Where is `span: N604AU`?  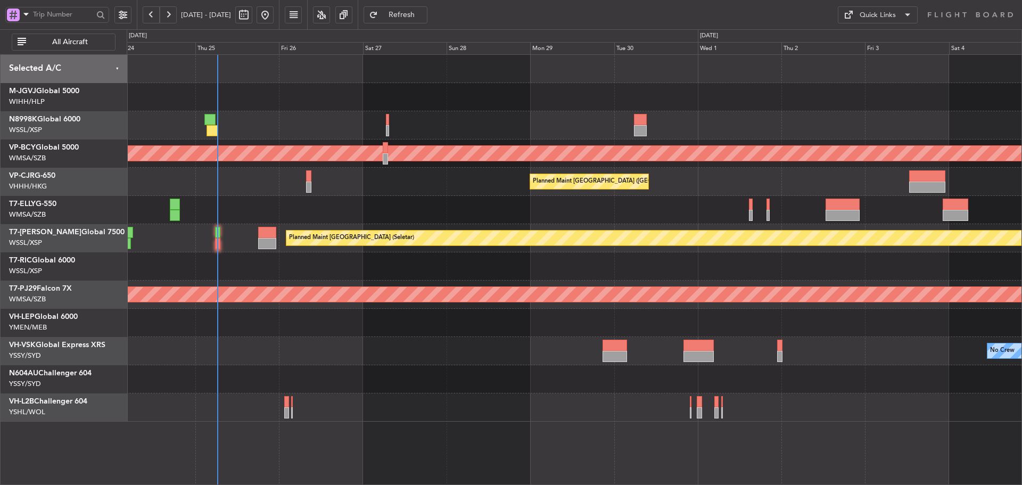 span: N604AU is located at coordinates (23, 373).